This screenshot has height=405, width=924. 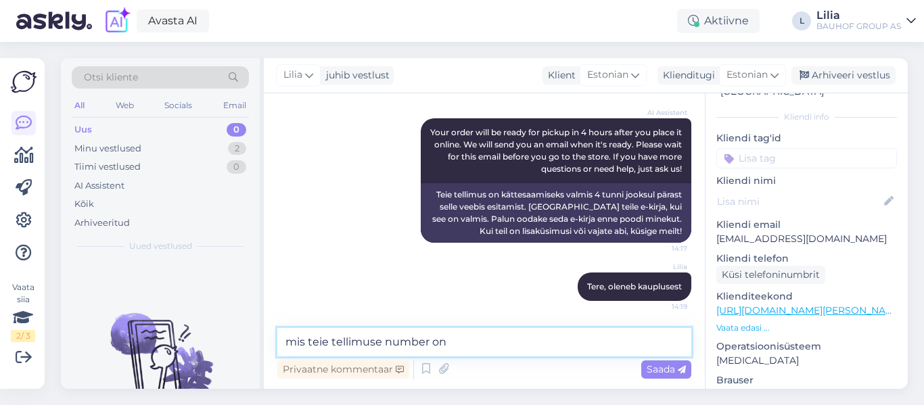 I want to click on p: Vaata edasi ..., so click(x=807, y=328).